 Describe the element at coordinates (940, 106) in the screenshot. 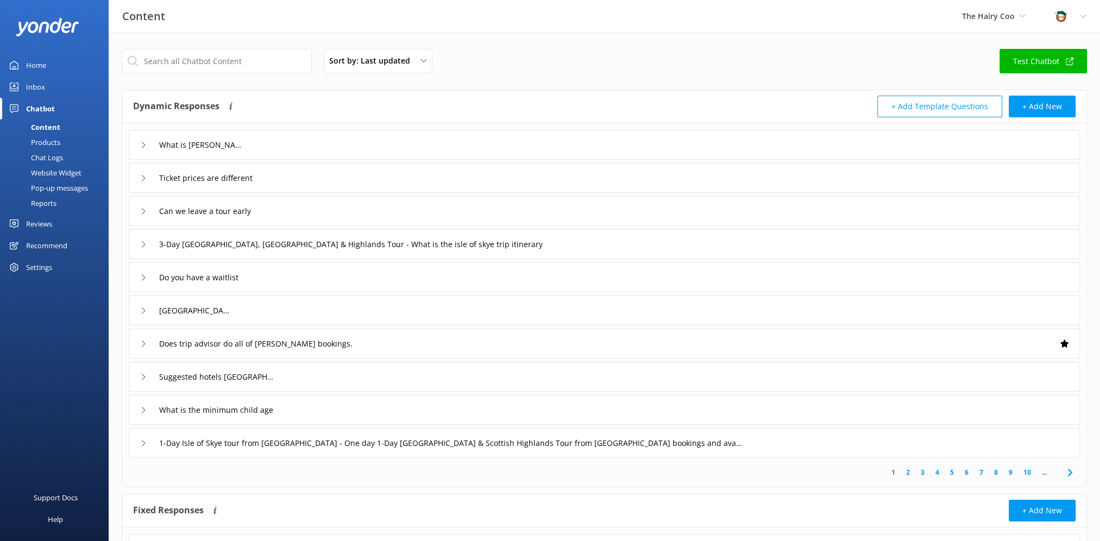

I see `button: + Add Template Questions` at that location.